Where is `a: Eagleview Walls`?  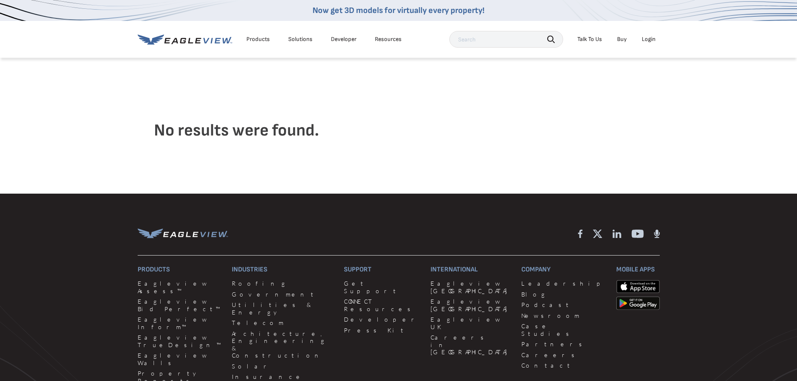 a: Eagleview Walls is located at coordinates (180, 359).